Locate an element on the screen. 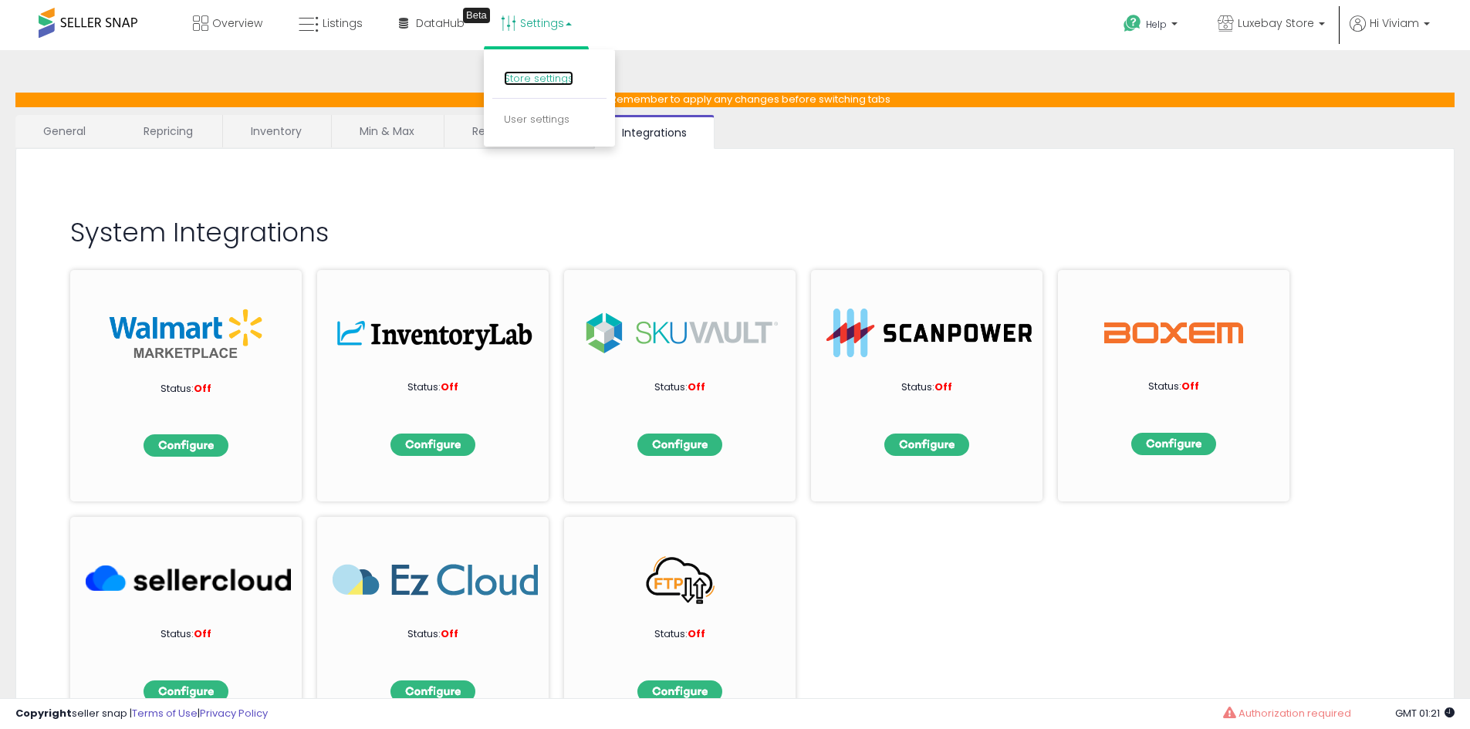 This screenshot has width=1470, height=729. a: Min & Max is located at coordinates (387, 131).